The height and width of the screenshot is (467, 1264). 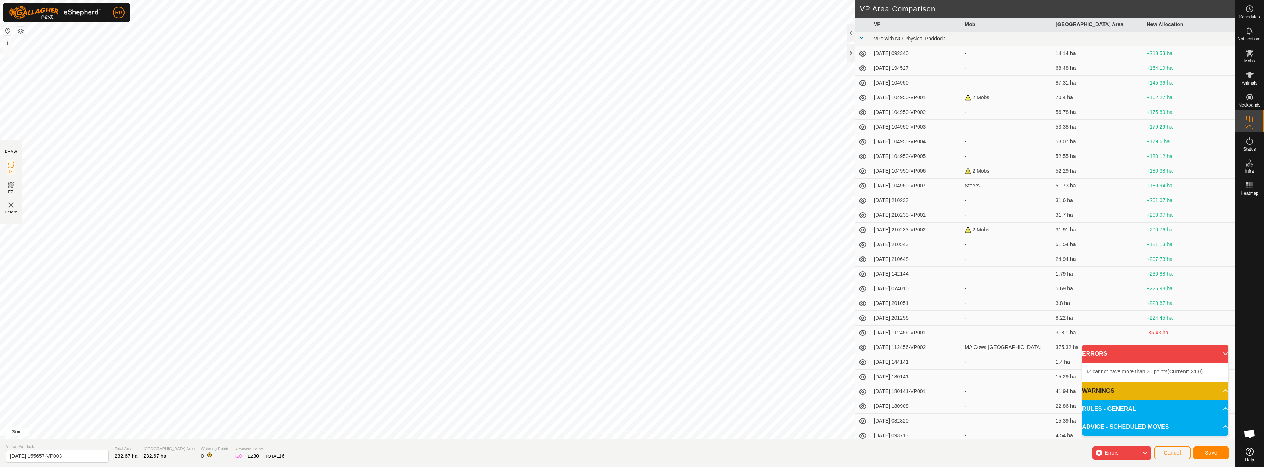 What do you see at coordinates (1098, 391) in the screenshot?
I see `span: WARNINGS` at bounding box center [1098, 391].